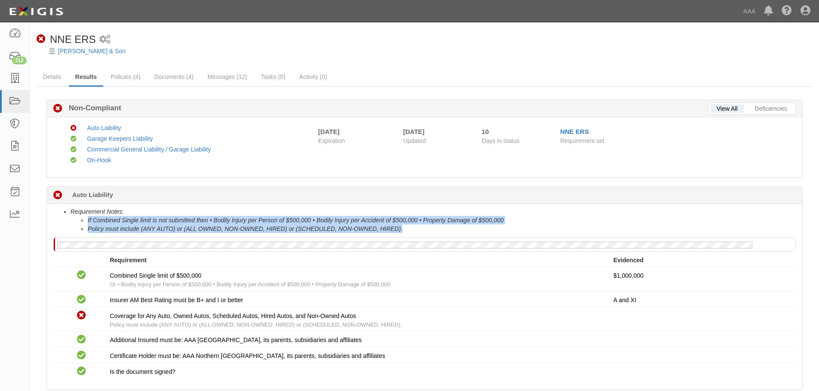 This screenshot has width=819, height=391. I want to click on a: On-Hook, so click(99, 160).